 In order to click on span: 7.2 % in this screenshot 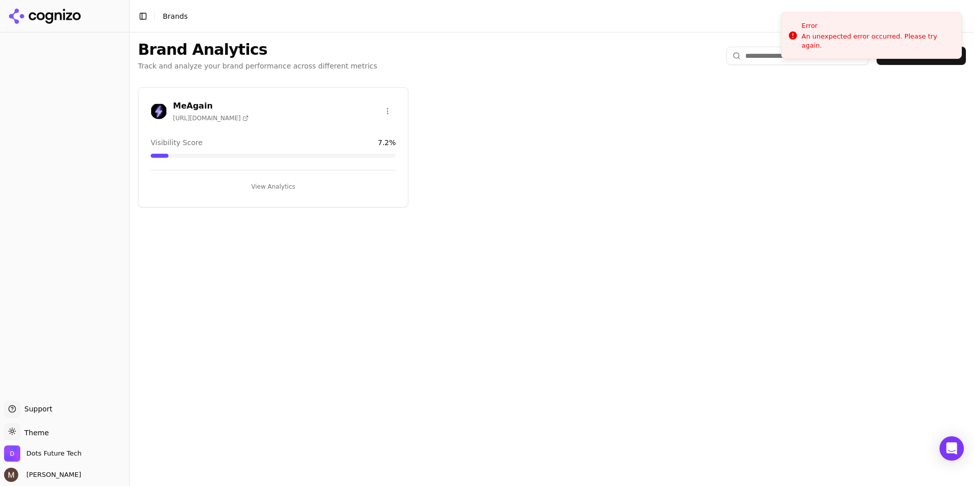, I will do `click(387, 143)`.